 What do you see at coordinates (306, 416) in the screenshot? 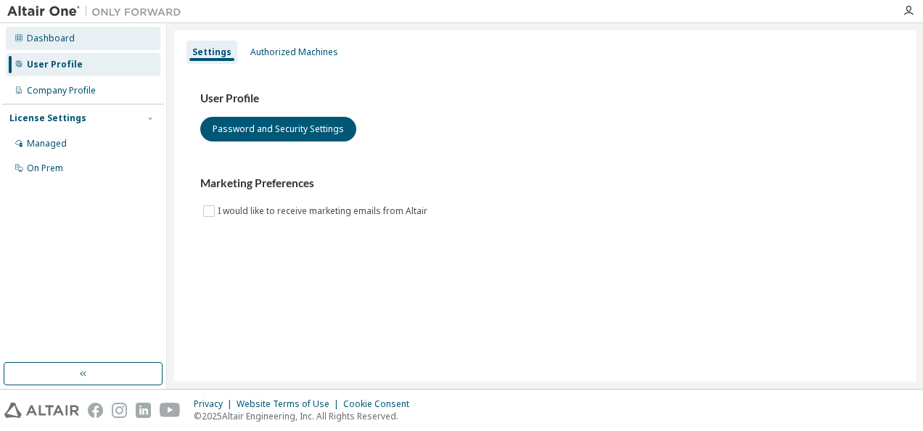
I see `p: © 2025 Altair Engineering, Inc. All Rights Reserved.` at bounding box center [306, 416].